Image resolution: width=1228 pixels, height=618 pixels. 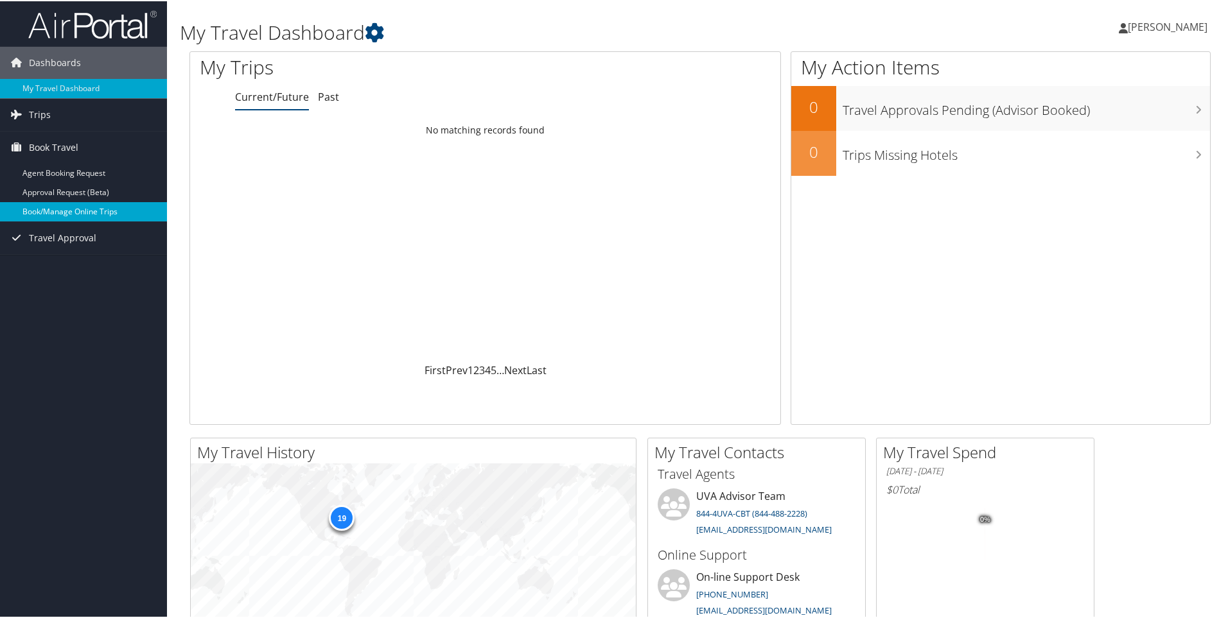 I want to click on a: Prev, so click(x=456, y=369).